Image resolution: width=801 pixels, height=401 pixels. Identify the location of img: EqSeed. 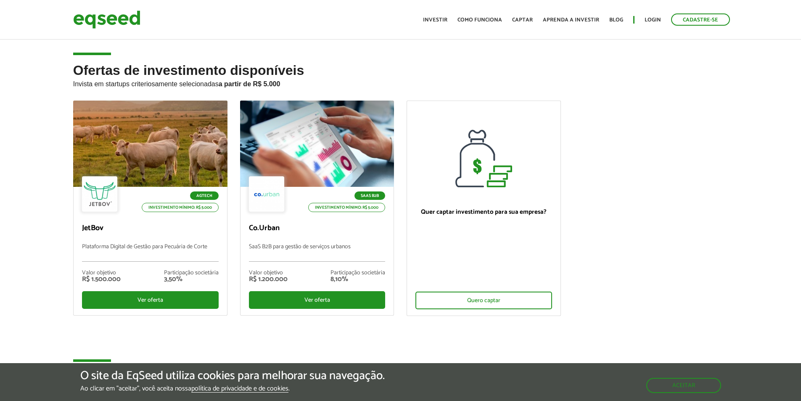
(107, 19).